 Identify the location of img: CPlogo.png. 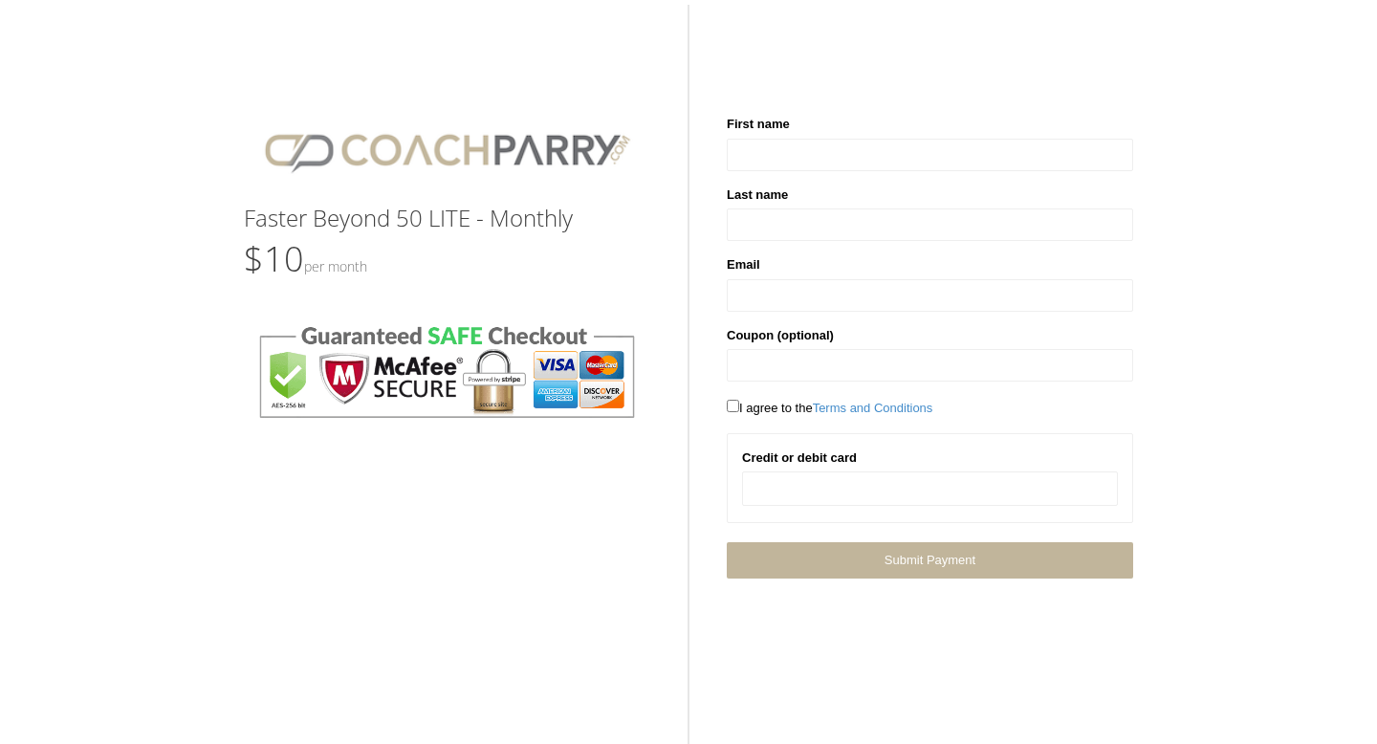
(447, 150).